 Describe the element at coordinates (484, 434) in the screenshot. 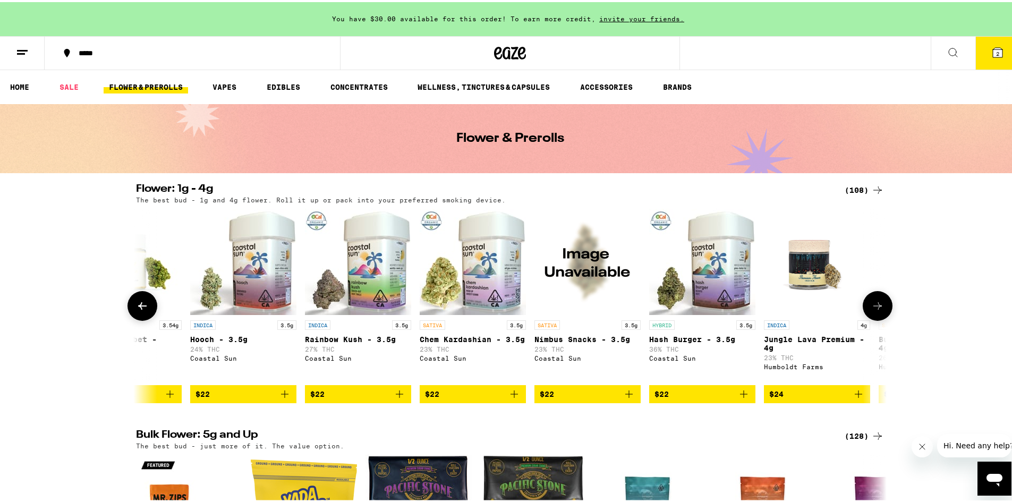

I see `h2: Bulk Flower: 5g and Up` at that location.